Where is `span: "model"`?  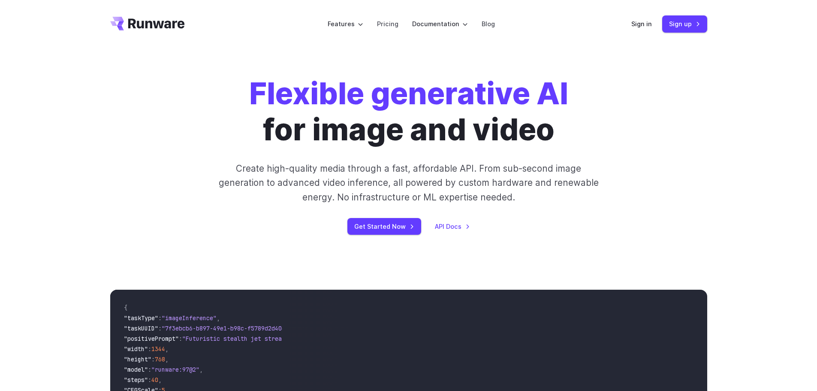 span: "model" is located at coordinates (136, 369).